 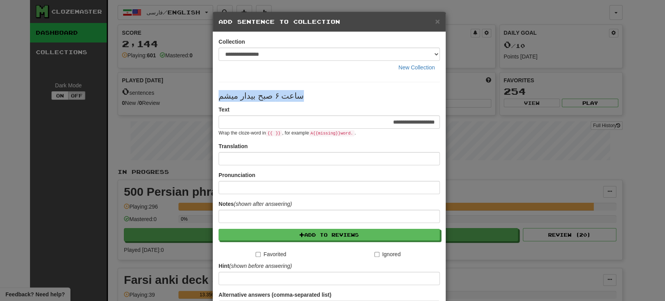 I want to click on em: (shown before answering), so click(x=260, y=266).